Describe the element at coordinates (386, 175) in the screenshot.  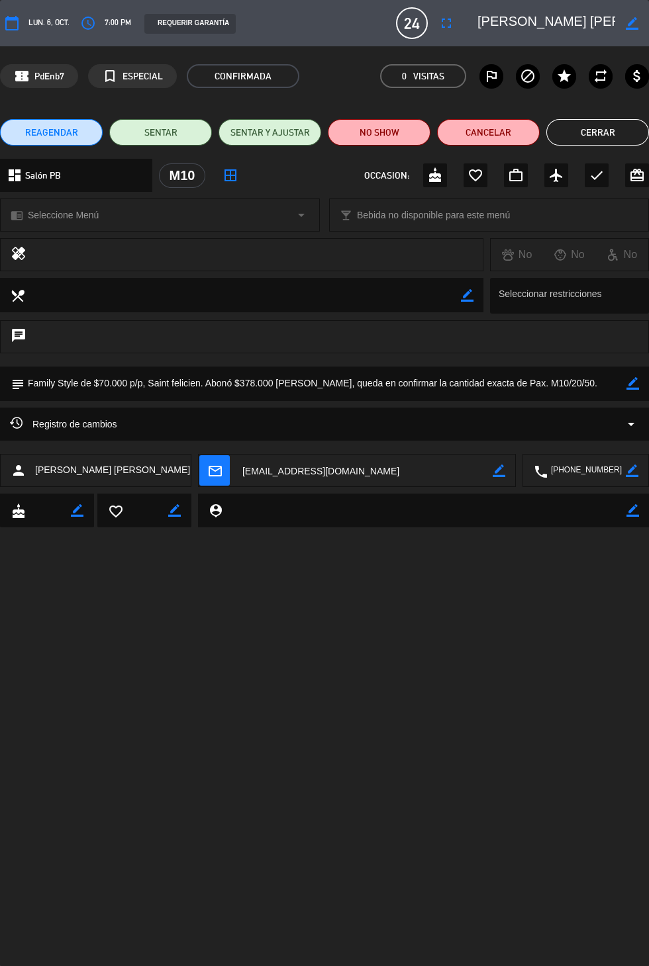
I see `span: OCCASION:` at that location.